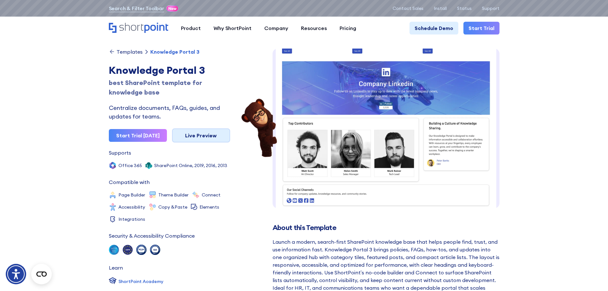 The width and height of the screenshot is (608, 291). I want to click on img: soc 2, so click(114, 250).